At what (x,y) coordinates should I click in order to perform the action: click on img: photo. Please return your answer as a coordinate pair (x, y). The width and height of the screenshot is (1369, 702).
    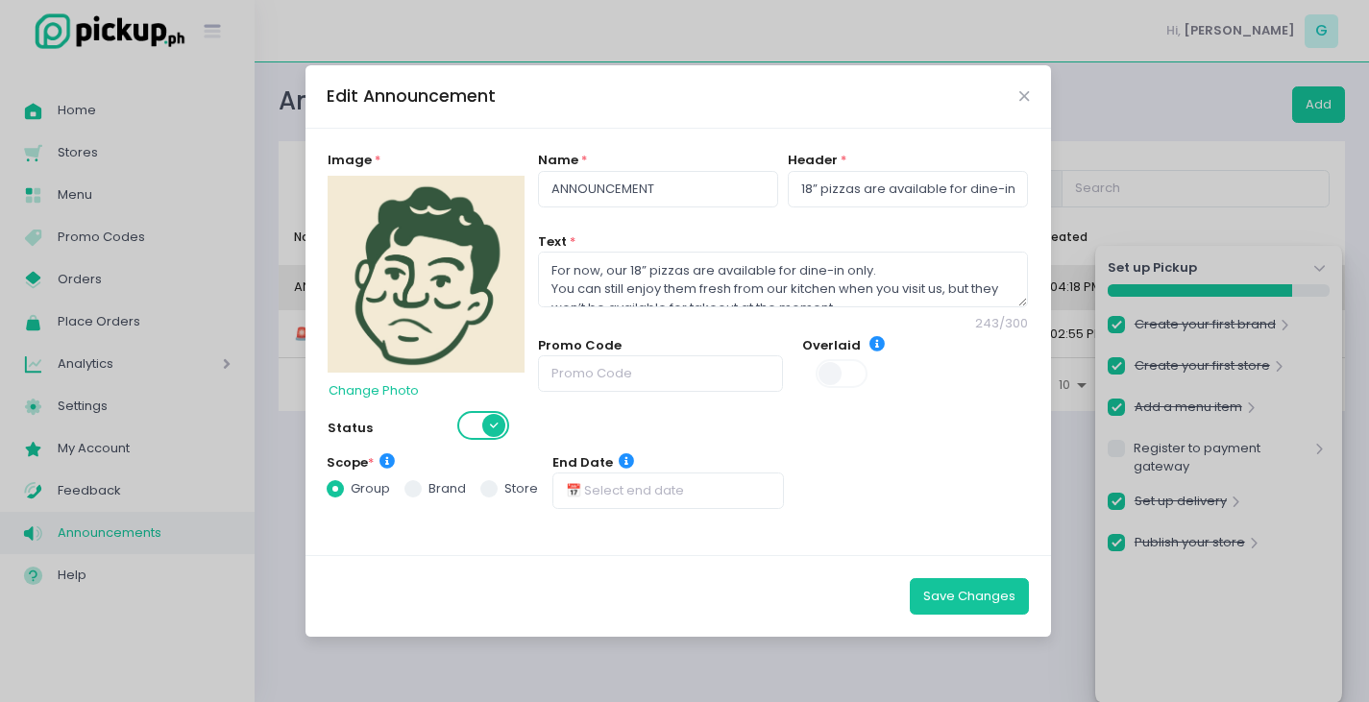
    Looking at the image, I should click on (426, 274).